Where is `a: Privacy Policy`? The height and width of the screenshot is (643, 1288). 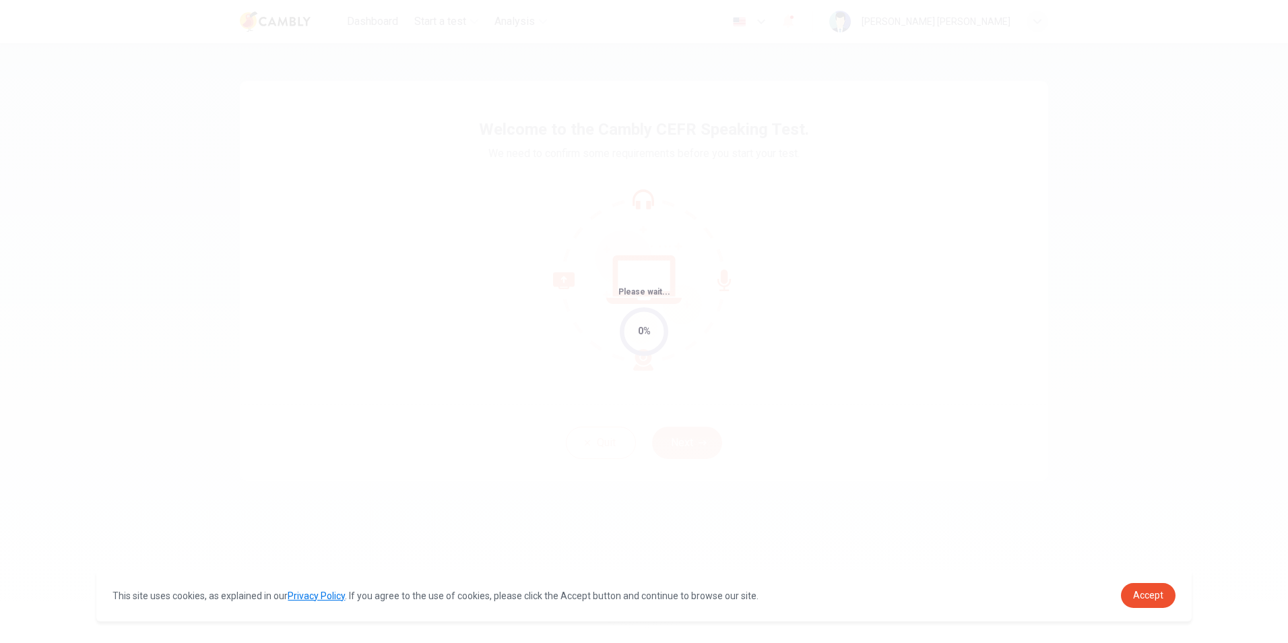 a: Privacy Policy is located at coordinates (316, 596).